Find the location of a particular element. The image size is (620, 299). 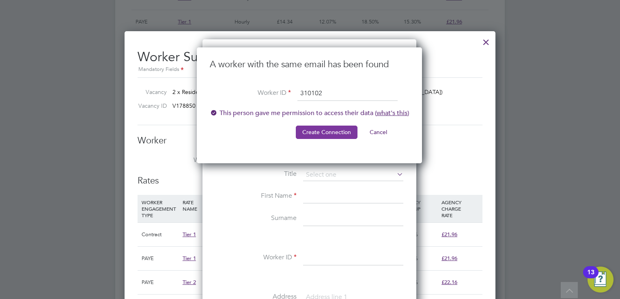

label: Surname is located at coordinates (256, 218).